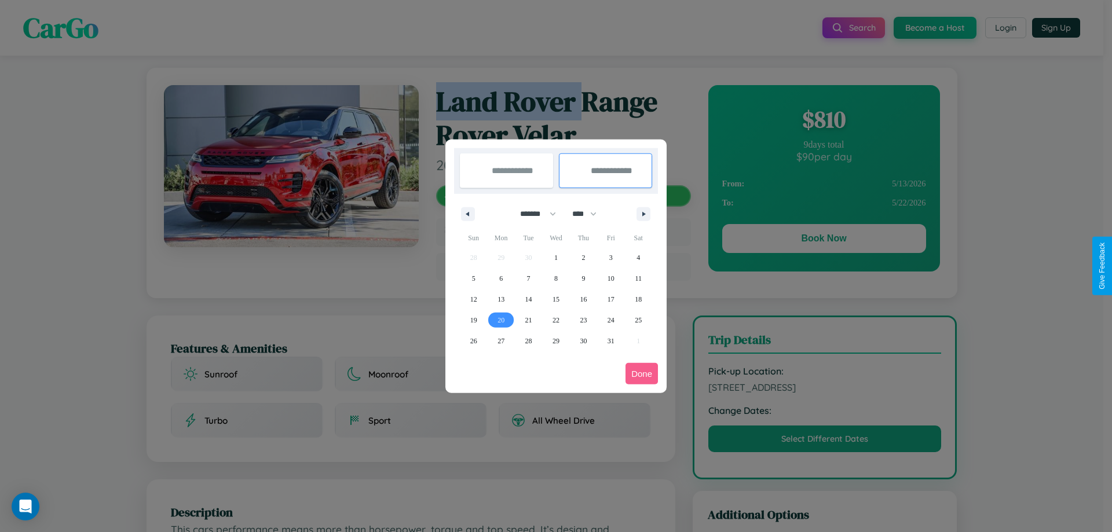  I want to click on span: 4, so click(638, 258).